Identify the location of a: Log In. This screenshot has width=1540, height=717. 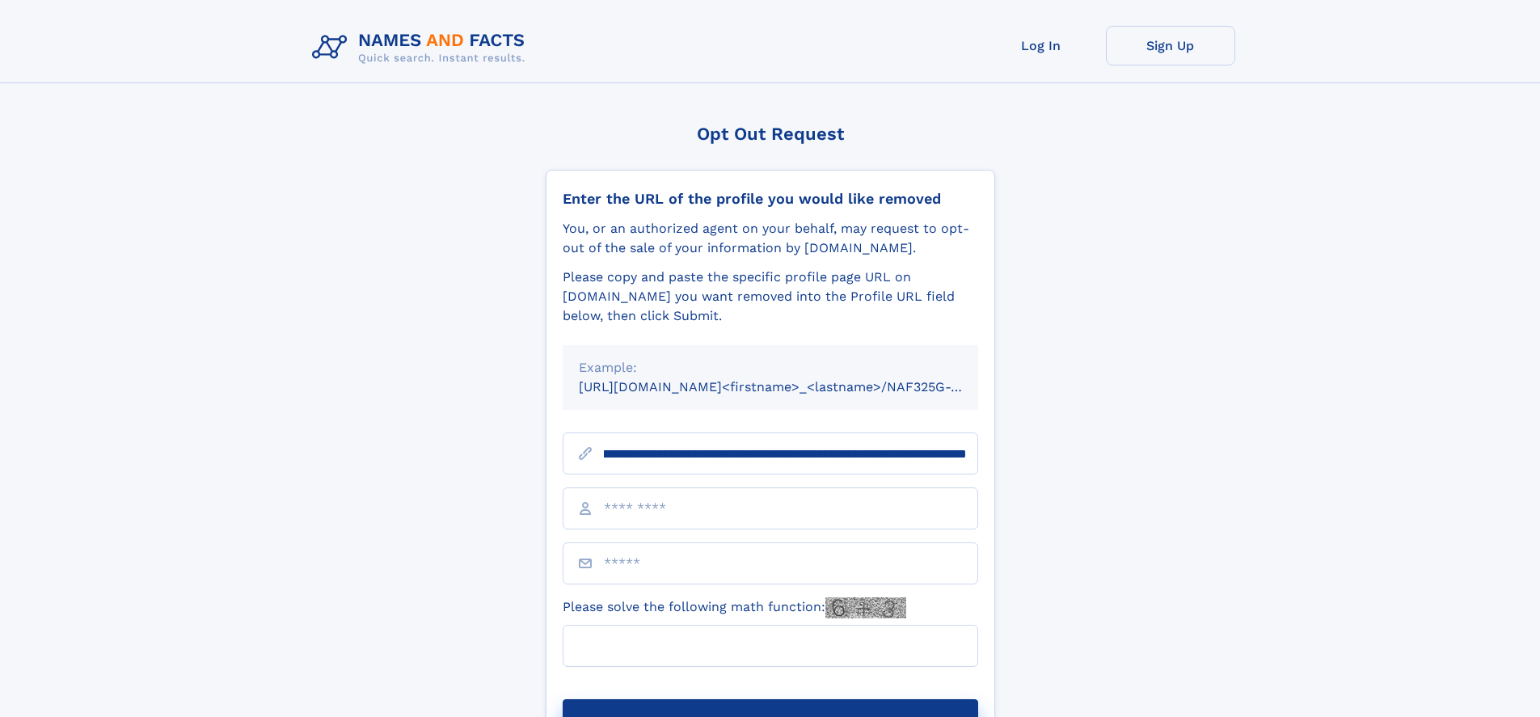
(1041, 45).